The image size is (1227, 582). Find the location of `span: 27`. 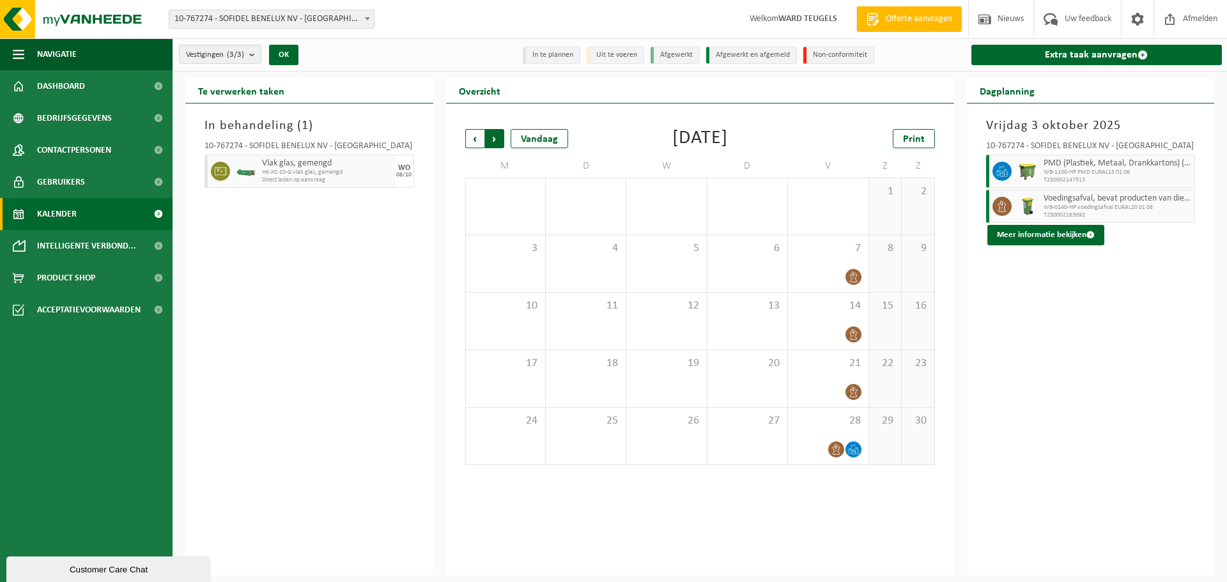

span: 27 is located at coordinates (747, 421).